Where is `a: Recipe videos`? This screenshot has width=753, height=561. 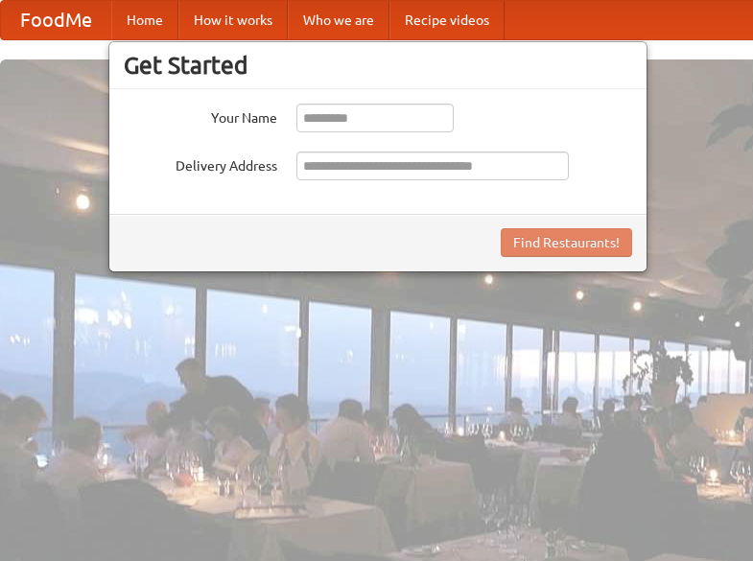 a: Recipe videos is located at coordinates (447, 20).